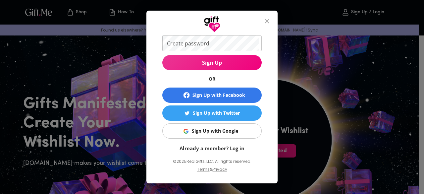 This screenshot has width=424, height=194. Describe the element at coordinates (212, 24) in the screenshot. I see `img: GiftMe Logo` at that location.